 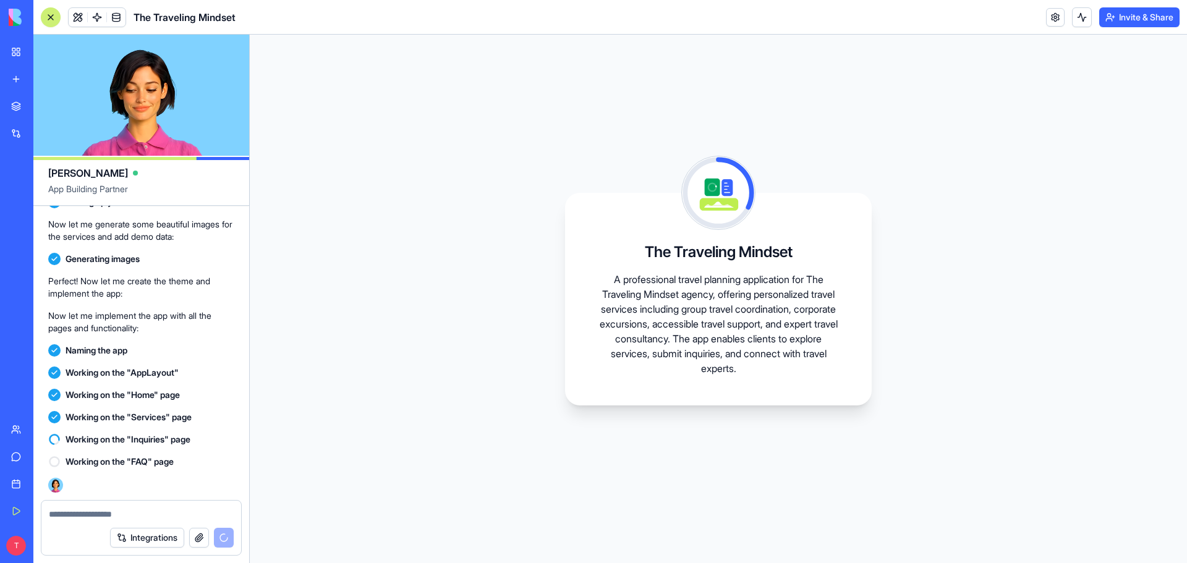 What do you see at coordinates (141, 194) in the screenshot?
I see `span: App Building Partner` at bounding box center [141, 194].